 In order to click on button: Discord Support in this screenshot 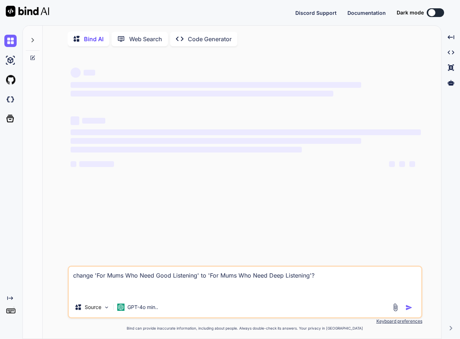, I will do `click(316, 13)`.